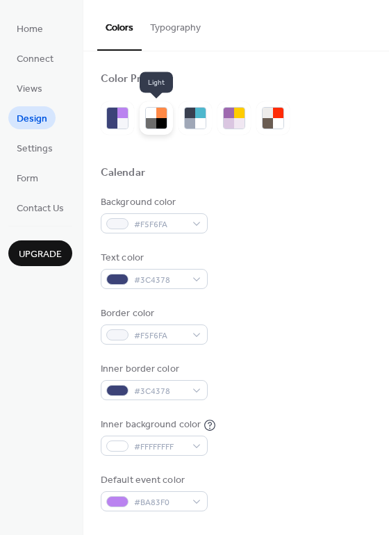  What do you see at coordinates (153, 202) in the screenshot?
I see `div: Background color` at bounding box center [153, 202].